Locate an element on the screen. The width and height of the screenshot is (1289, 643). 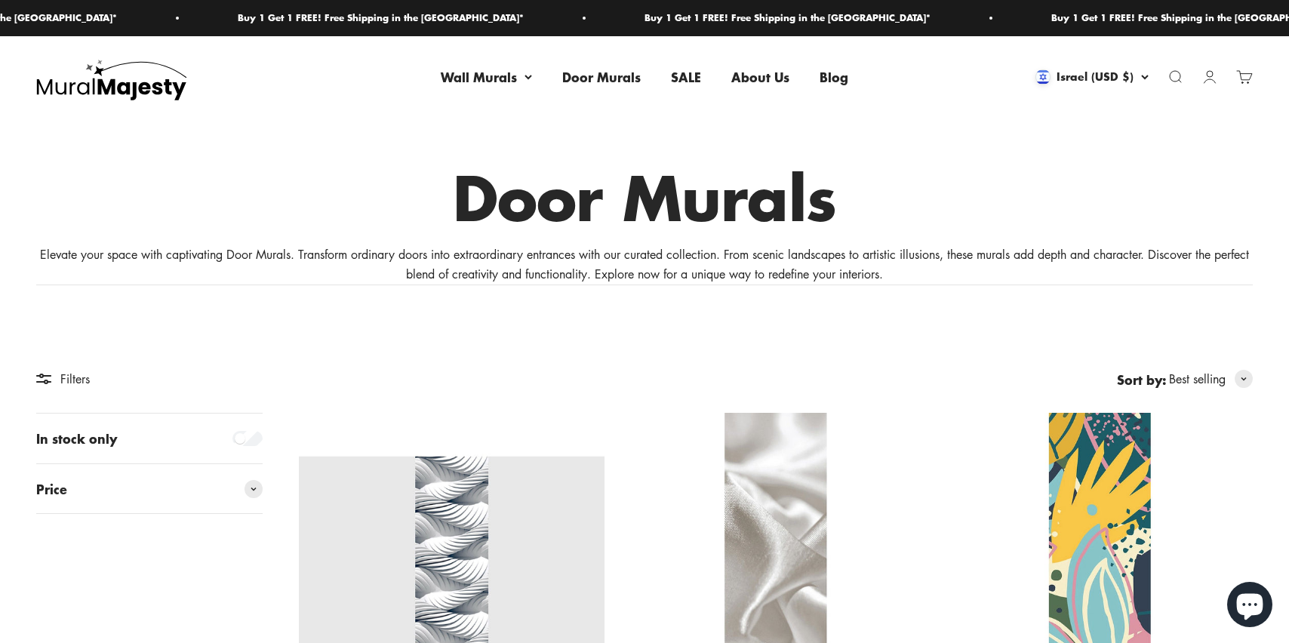
span: Sort by: is located at coordinates (1141, 380).